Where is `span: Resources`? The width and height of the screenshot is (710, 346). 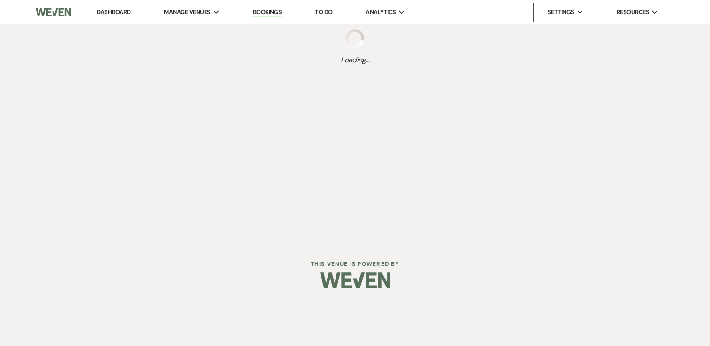
span: Resources is located at coordinates (632, 12).